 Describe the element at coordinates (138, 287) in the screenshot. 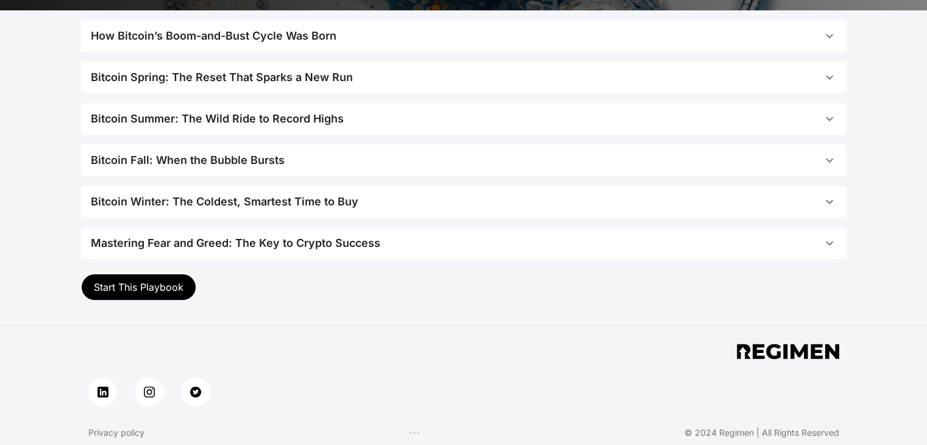

I see `button: Start This Playbook` at that location.